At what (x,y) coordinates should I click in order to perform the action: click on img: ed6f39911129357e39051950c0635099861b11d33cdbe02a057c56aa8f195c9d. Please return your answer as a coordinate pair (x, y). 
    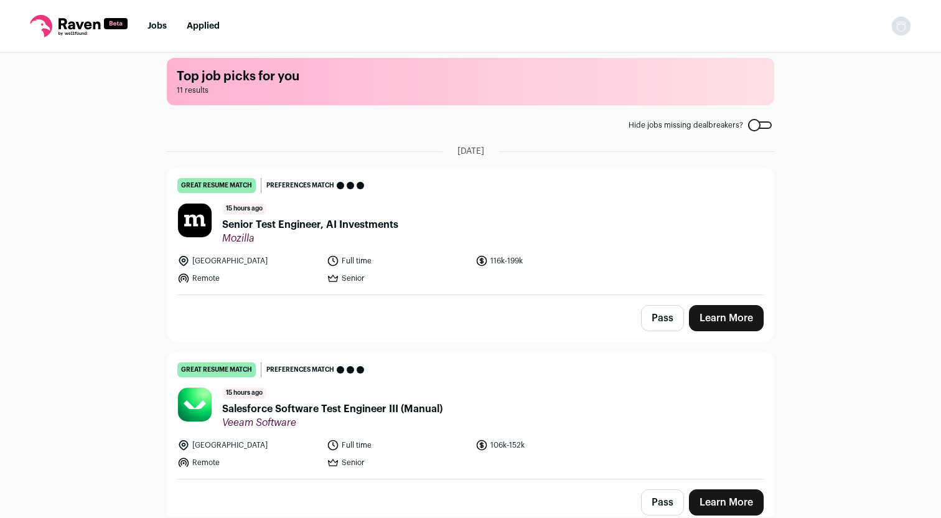
    Looking at the image, I should click on (195, 220).